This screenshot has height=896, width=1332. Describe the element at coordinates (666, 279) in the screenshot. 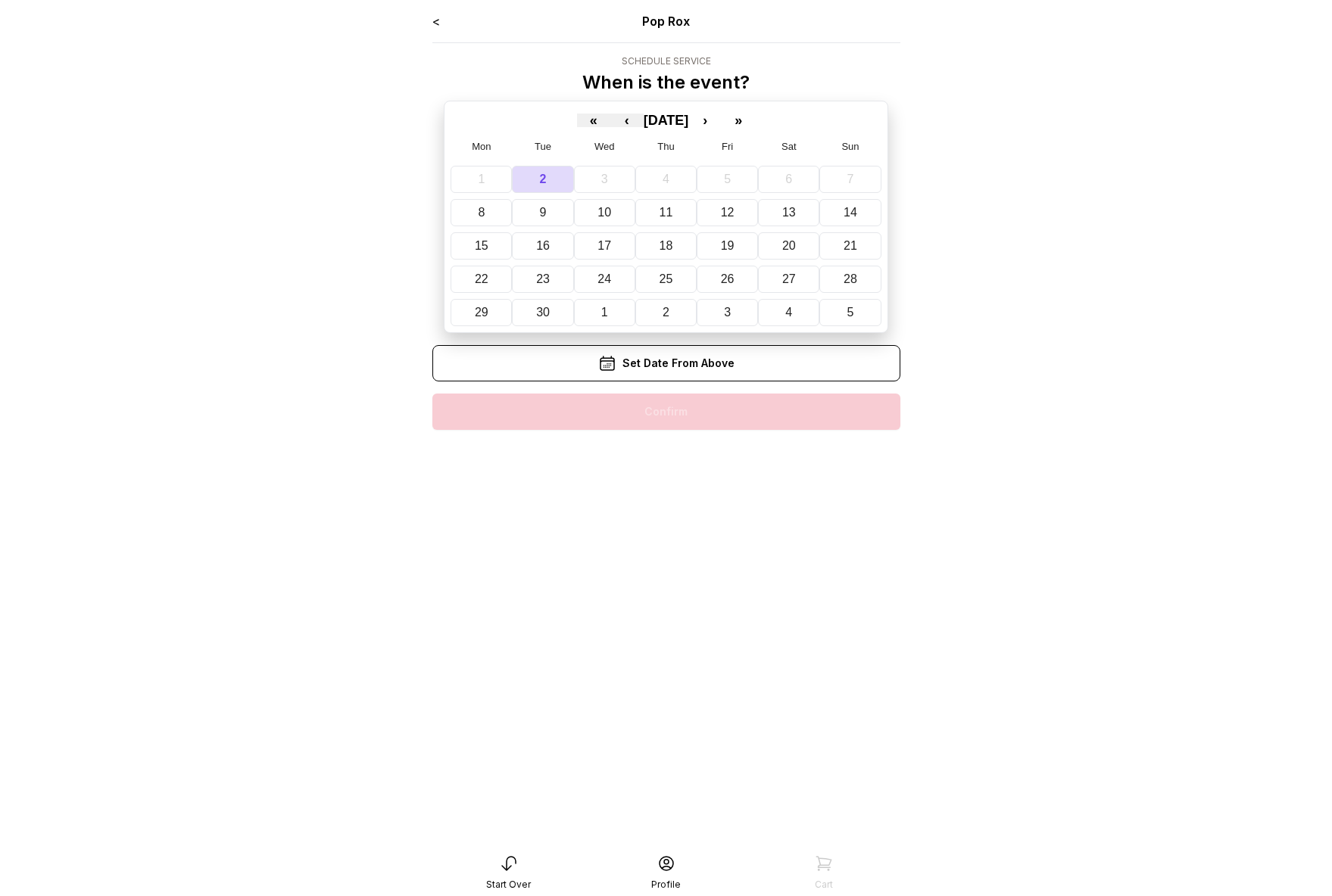

I see `abbr: September 25, 2025` at that location.